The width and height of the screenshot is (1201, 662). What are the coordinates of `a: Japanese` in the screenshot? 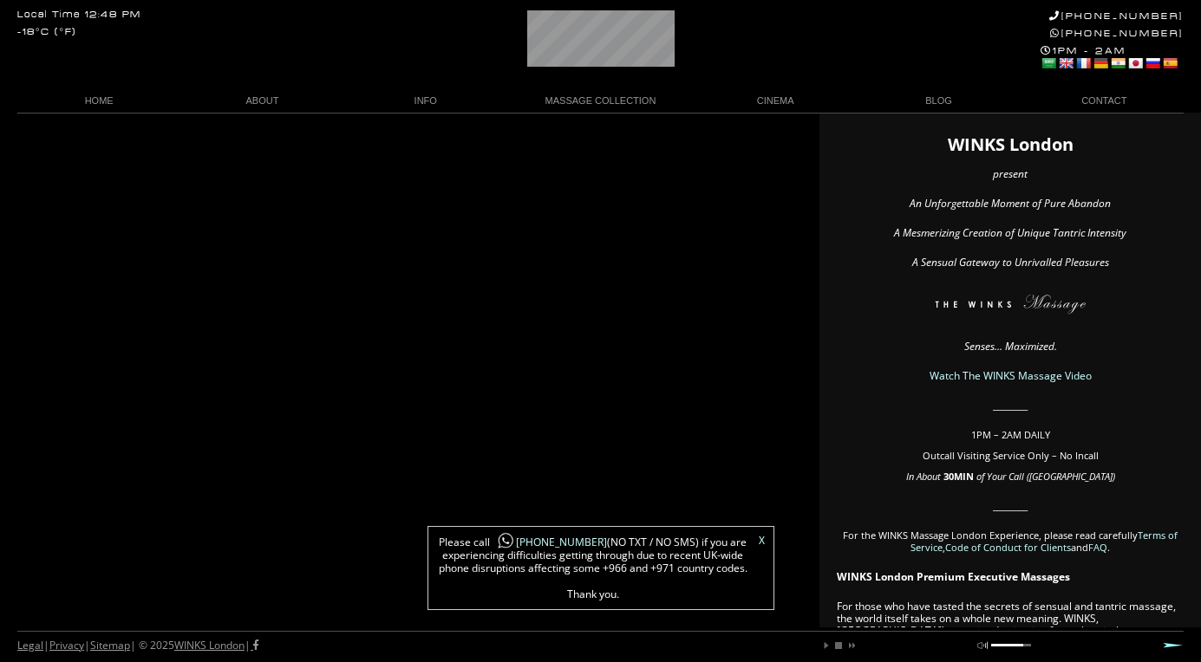 It's located at (1135, 63).